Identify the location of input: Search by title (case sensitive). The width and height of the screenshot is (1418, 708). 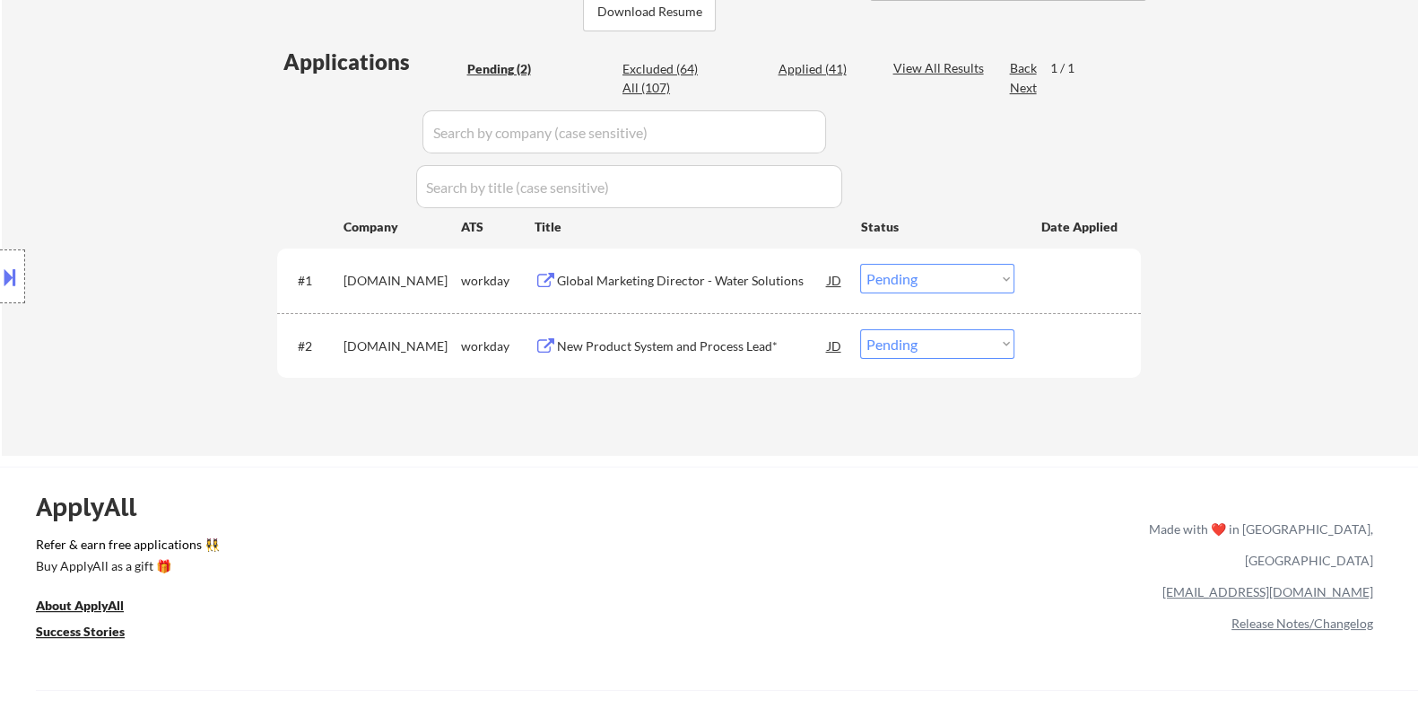
(629, 187).